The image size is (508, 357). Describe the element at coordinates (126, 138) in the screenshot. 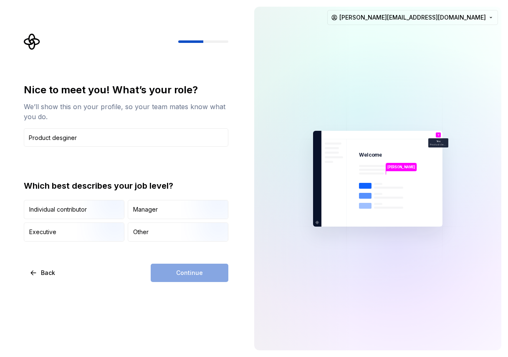

I see `input: Job title` at that location.